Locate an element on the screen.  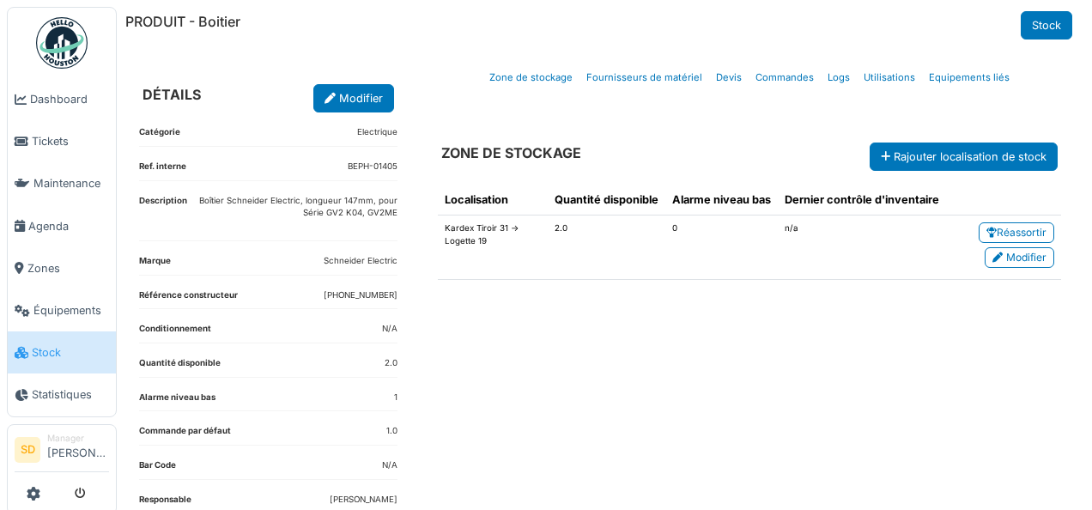
a: Zone de stockage is located at coordinates (531, 77).